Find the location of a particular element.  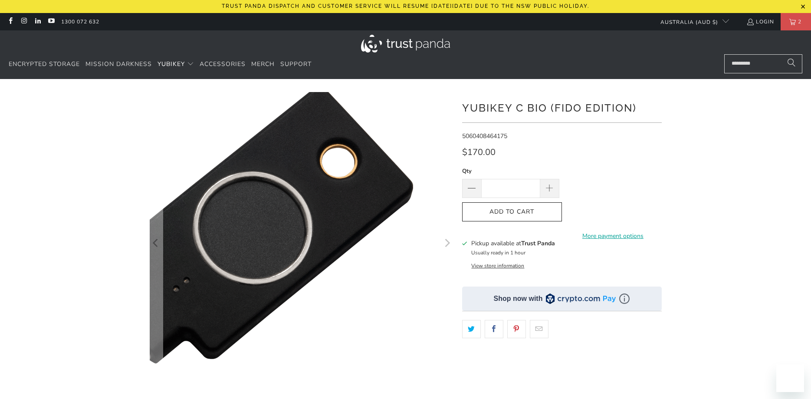

a: Share this on Facebook is located at coordinates (494, 329).